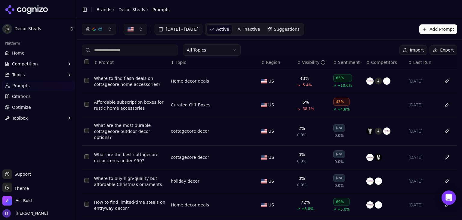 This screenshot has width=462, height=220. Describe the element at coordinates (25, 64) in the screenshot. I see `span: Competition` at that location.